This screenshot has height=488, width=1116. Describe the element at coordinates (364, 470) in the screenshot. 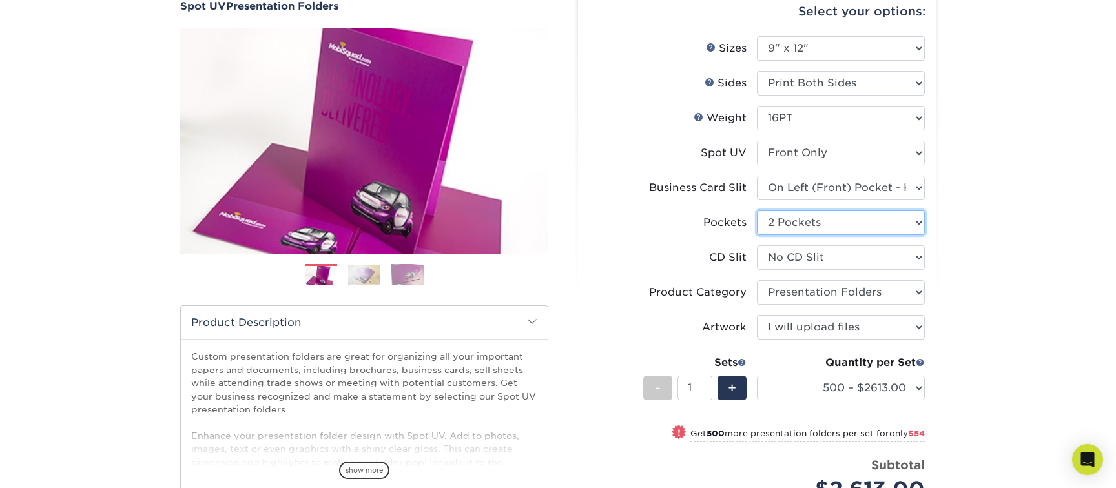

I see `span: show more` at that location.